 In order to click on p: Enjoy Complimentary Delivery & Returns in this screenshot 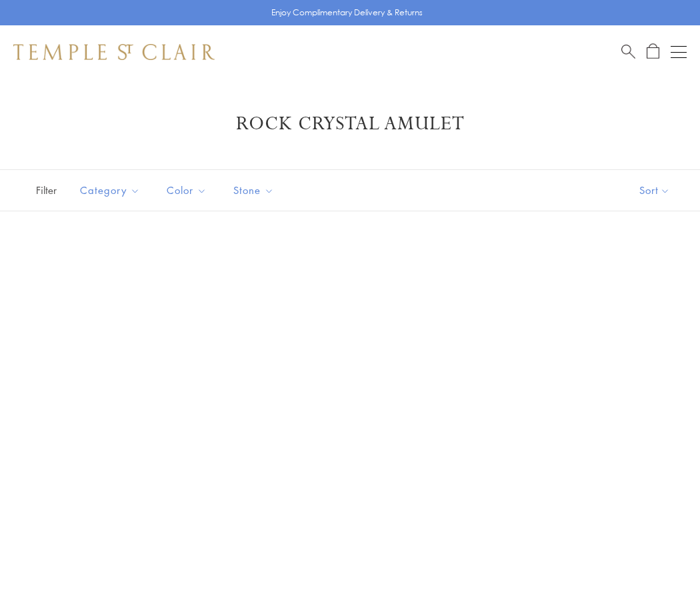, I will do `click(347, 13)`.